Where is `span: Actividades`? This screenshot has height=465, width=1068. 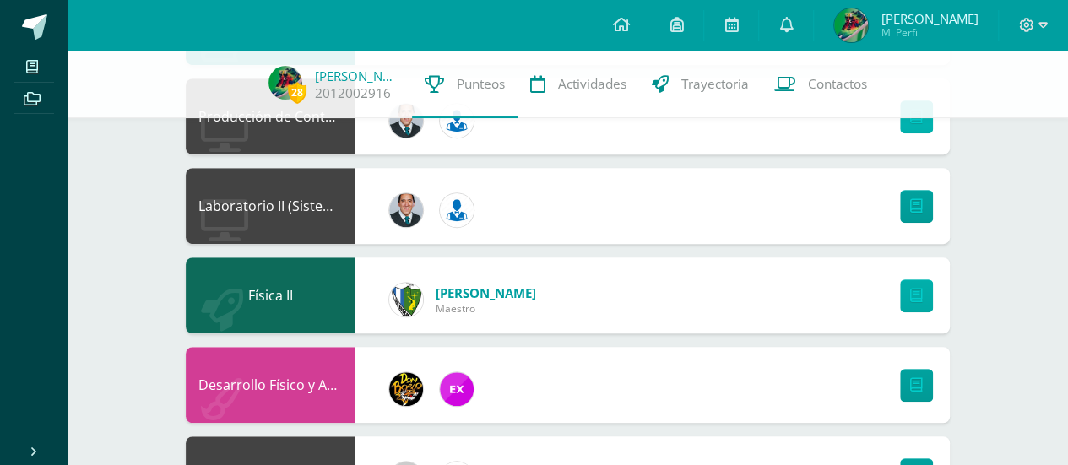
span: Actividades is located at coordinates (592, 84).